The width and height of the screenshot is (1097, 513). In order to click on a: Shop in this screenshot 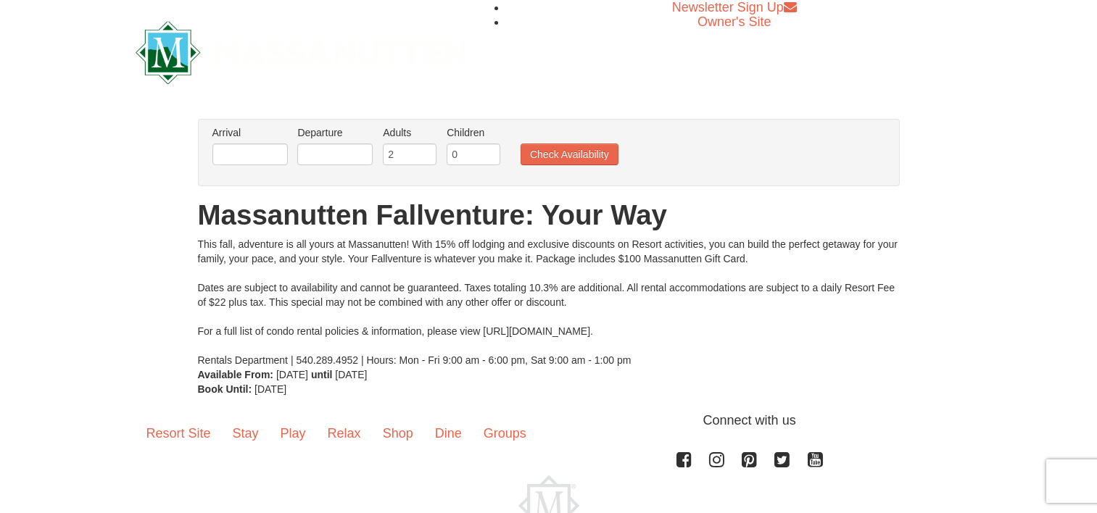, I will do `click(398, 433)`.